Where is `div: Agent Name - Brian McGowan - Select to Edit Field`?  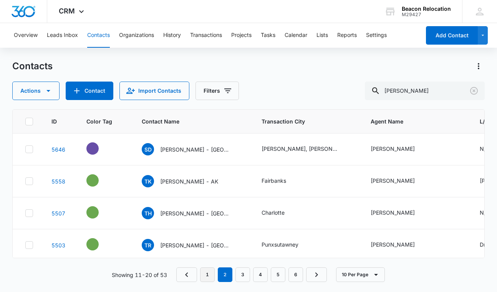 div: Agent Name - Brian McGowan - Select to Edit Field is located at coordinates (400, 213).